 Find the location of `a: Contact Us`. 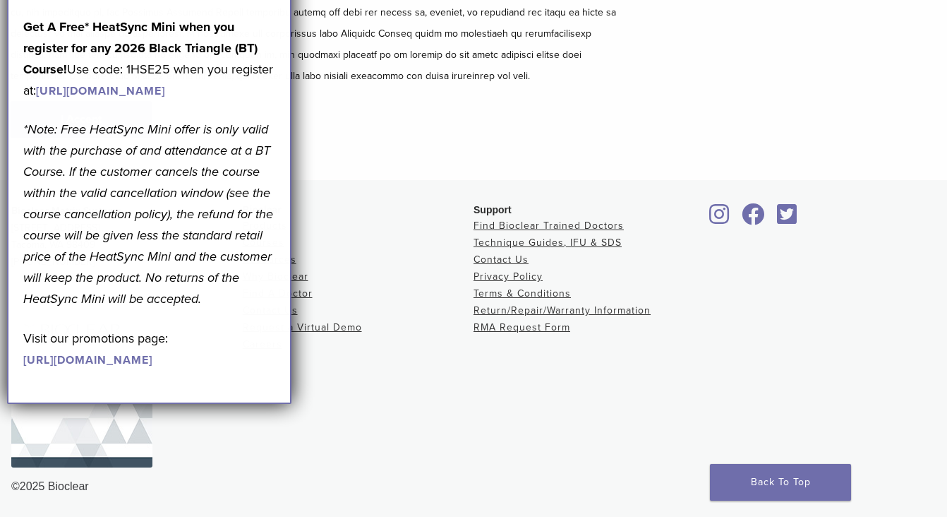

a: Contact Us is located at coordinates (501, 259).